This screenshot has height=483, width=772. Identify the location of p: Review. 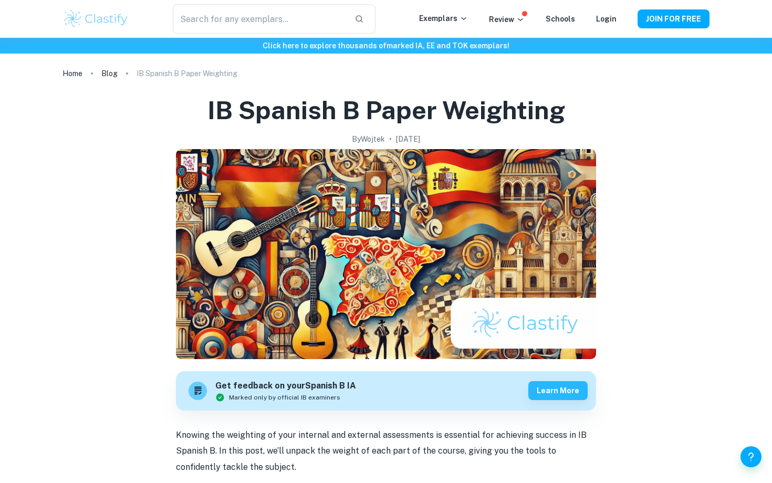
(507, 19).